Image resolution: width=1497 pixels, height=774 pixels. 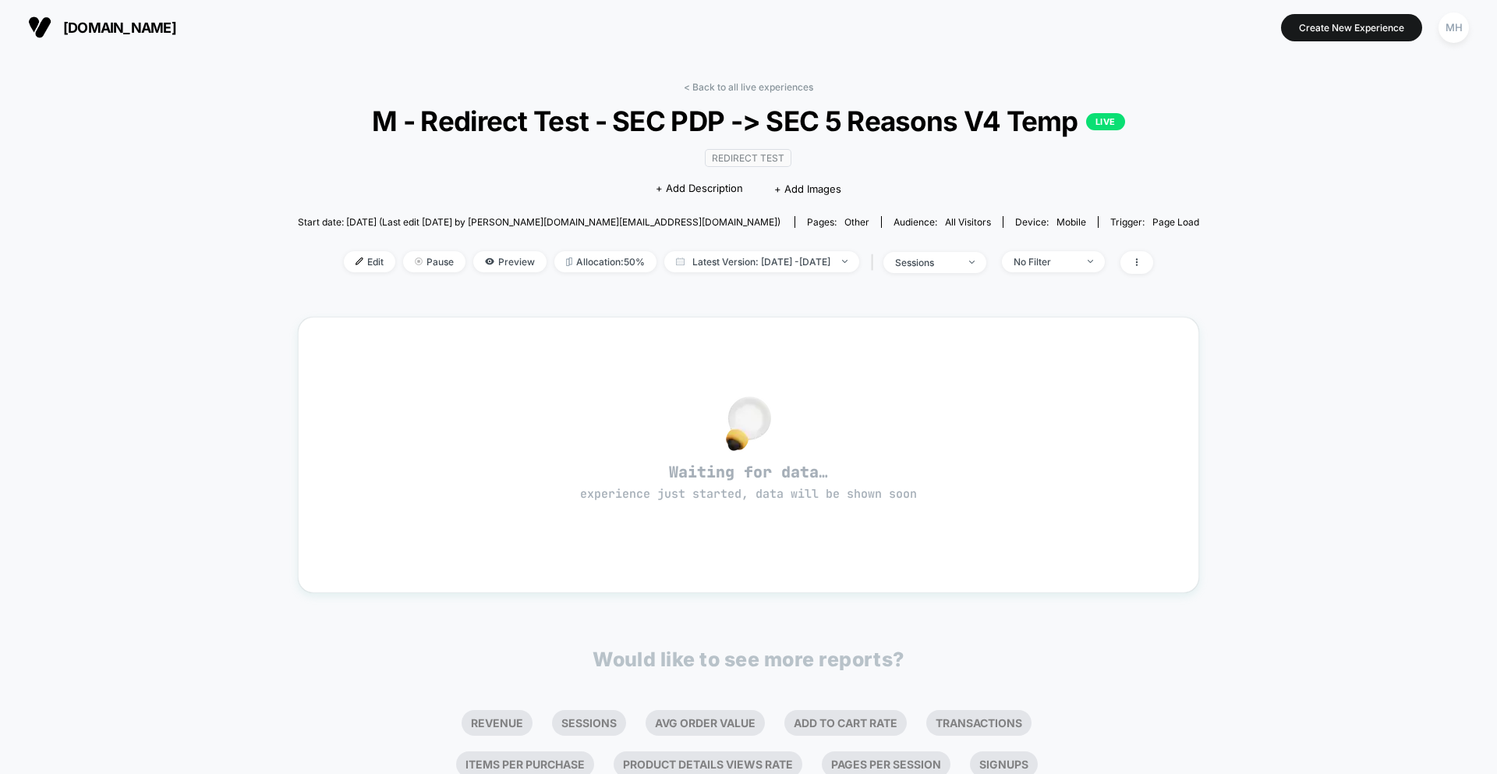 I want to click on span: All Visitors, so click(x=968, y=221).